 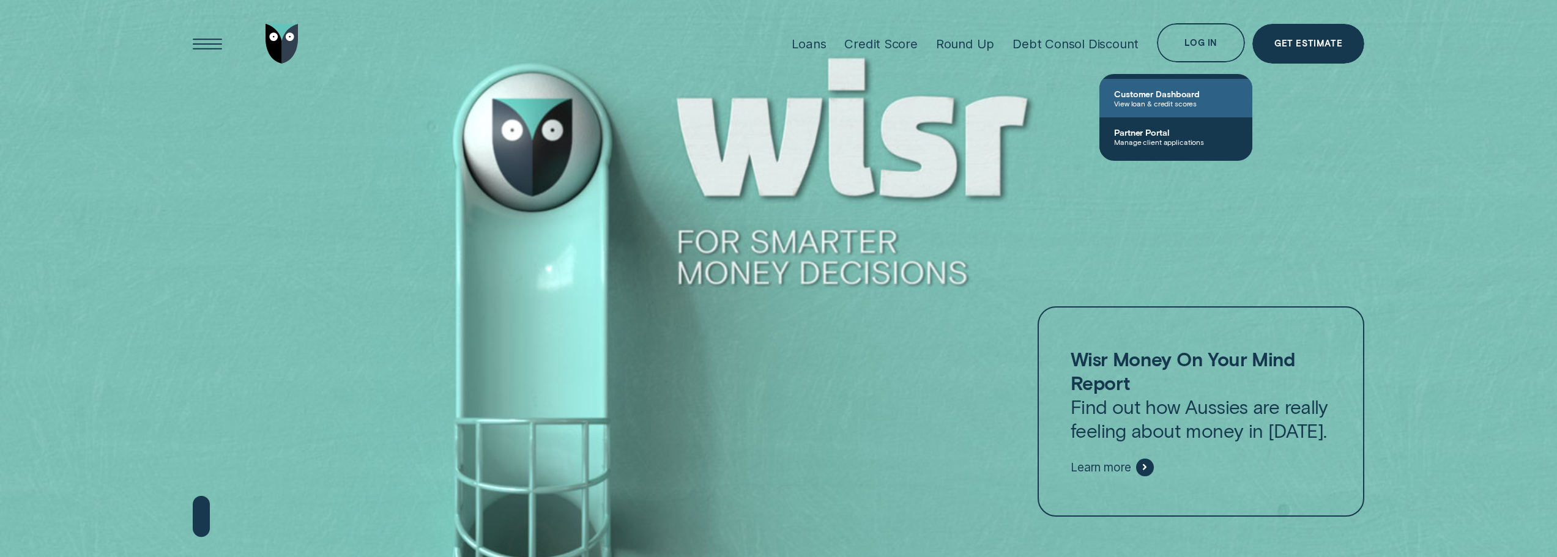 What do you see at coordinates (1182, 371) in the screenshot?
I see `strong: Wisr Money On Your Mind Report` at bounding box center [1182, 371].